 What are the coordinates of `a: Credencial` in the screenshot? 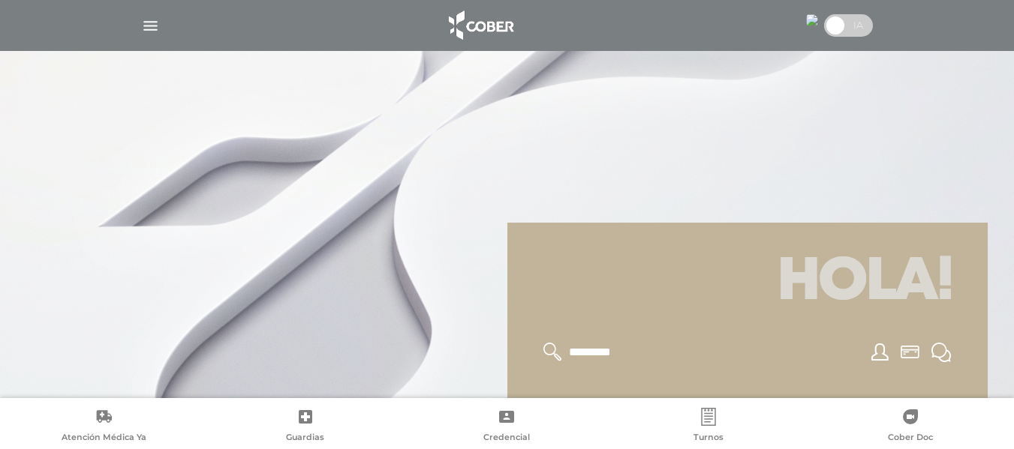 It's located at (506, 427).